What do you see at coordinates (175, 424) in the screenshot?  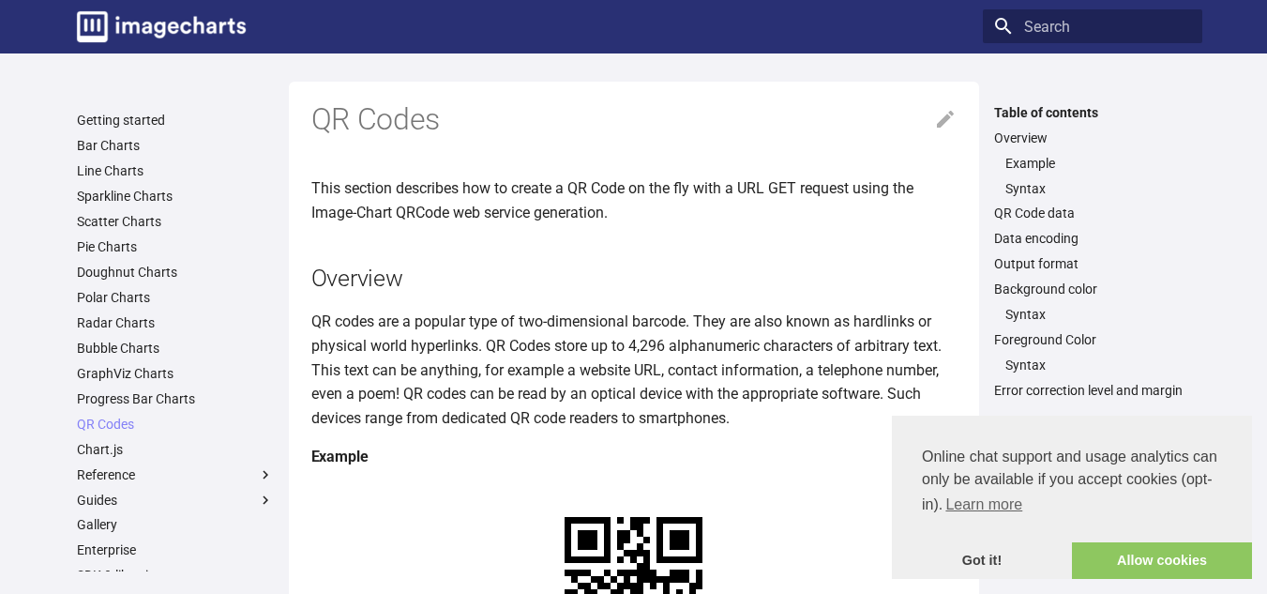 I see `a: QR Codes` at bounding box center [175, 424].